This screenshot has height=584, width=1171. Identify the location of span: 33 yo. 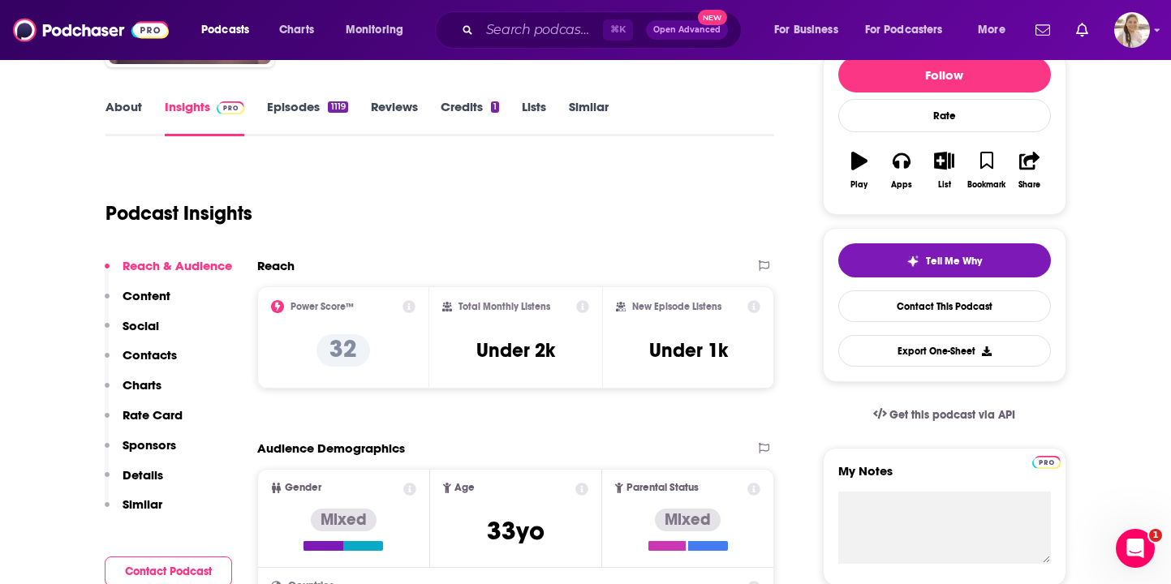
(515, 531).